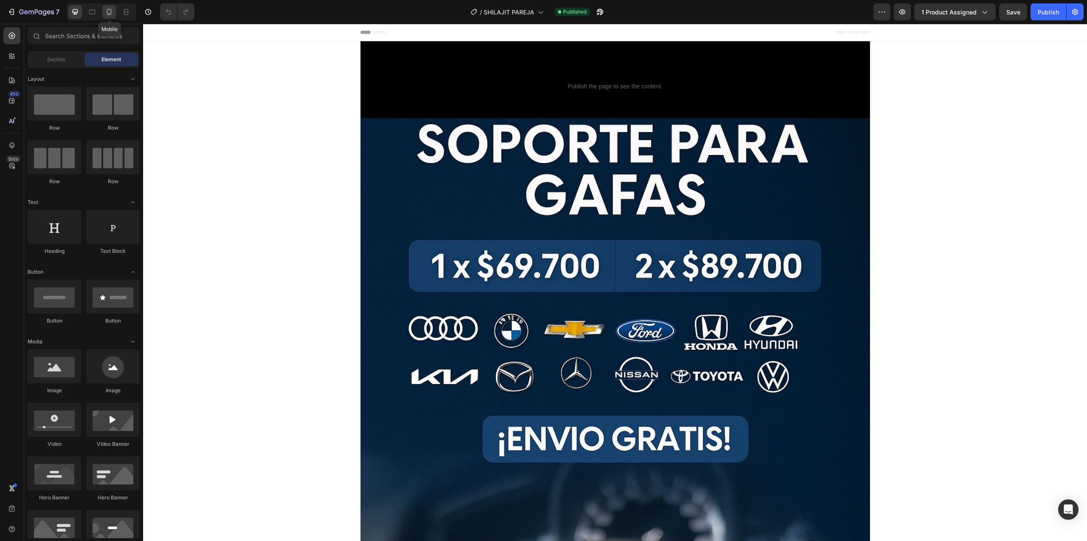  What do you see at coordinates (13, 159) in the screenshot?
I see `div: Beta` at bounding box center [13, 159].